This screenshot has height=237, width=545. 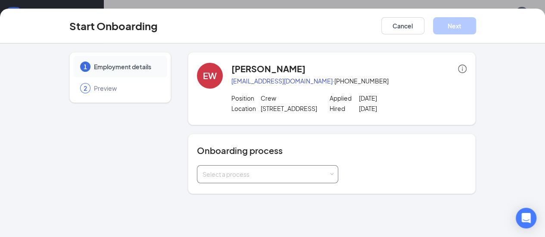 I want to click on div: EW, so click(x=210, y=76).